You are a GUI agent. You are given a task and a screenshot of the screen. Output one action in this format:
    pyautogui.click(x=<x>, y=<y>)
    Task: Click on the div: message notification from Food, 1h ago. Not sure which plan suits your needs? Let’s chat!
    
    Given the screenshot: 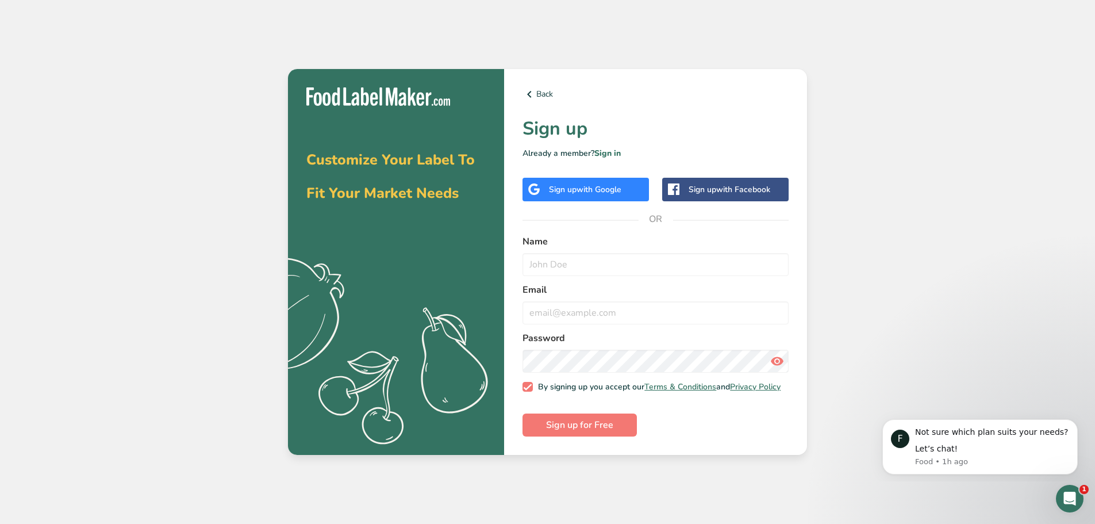 What is the action you would take?
    pyautogui.click(x=115, y=38)
    